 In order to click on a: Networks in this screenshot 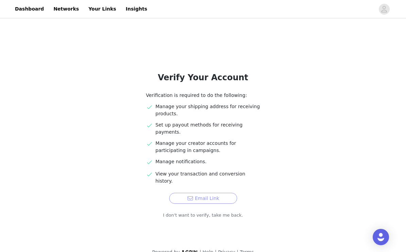, I will do `click(66, 9)`.